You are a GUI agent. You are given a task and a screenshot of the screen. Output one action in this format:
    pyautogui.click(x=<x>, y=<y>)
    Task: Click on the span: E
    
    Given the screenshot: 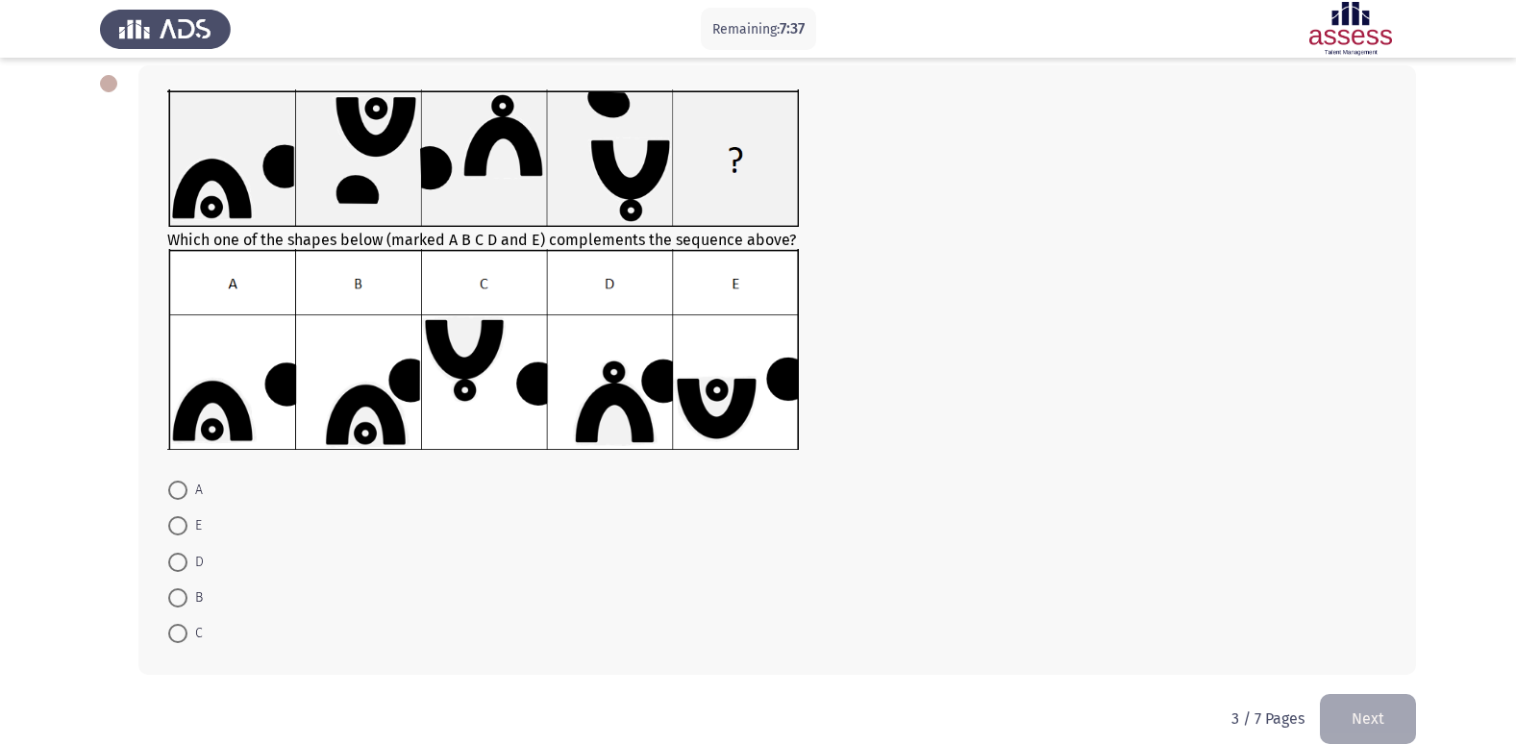 What is the action you would take?
    pyautogui.click(x=194, y=526)
    